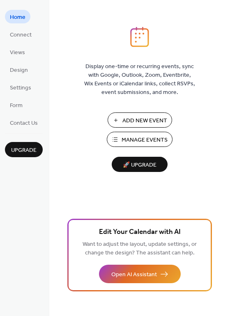  I want to click on a: Design, so click(19, 69).